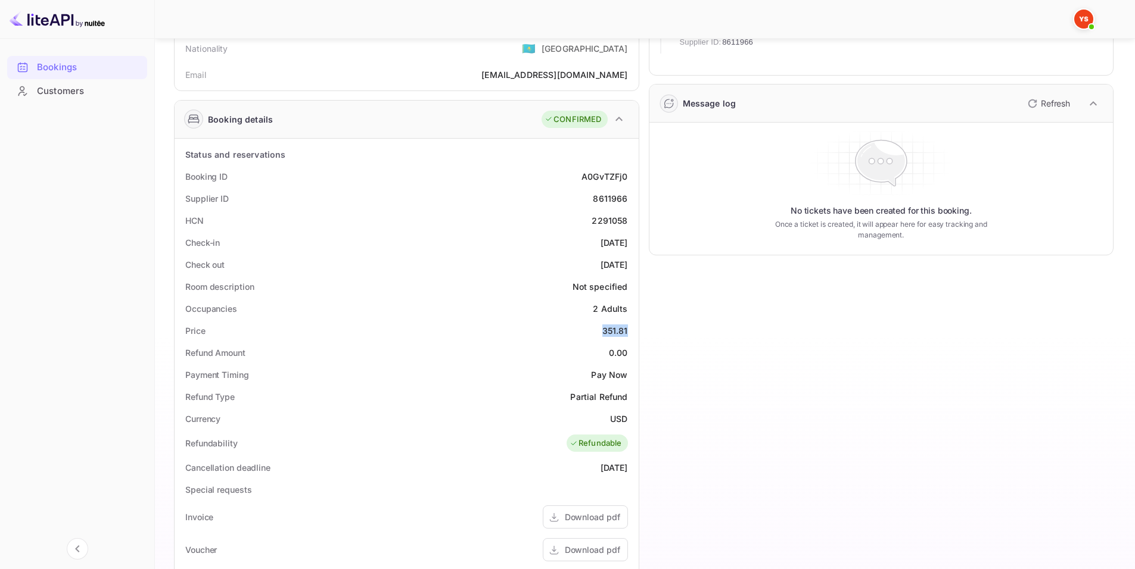  I want to click on div: Refundable, so click(596, 444).